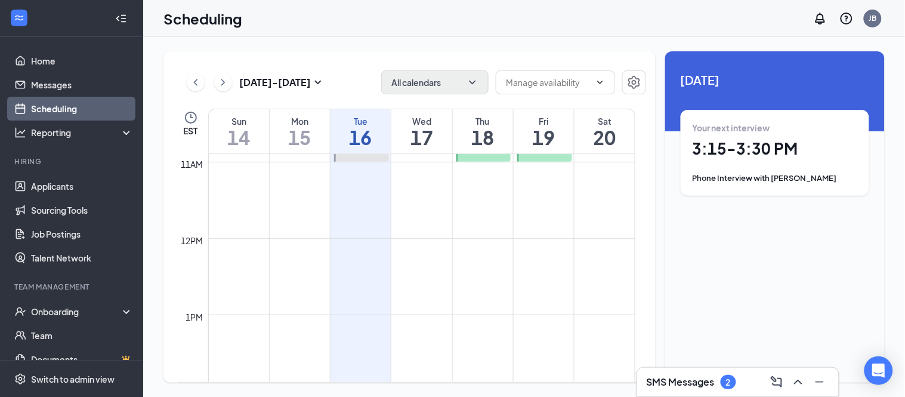  What do you see at coordinates (360, 131) in the screenshot?
I see `a: September 16, 2025` at bounding box center [360, 131].